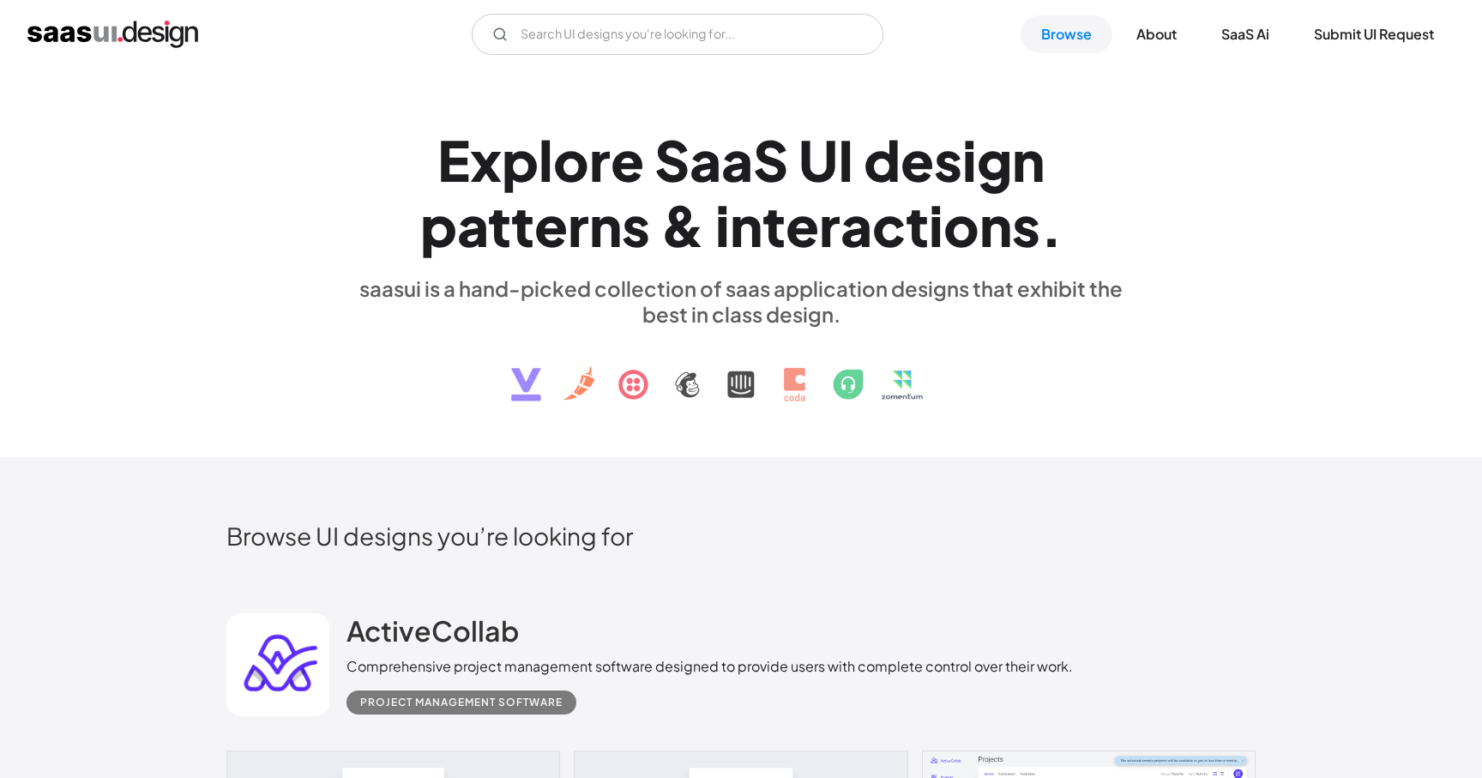 This screenshot has height=778, width=1482. What do you see at coordinates (741, 301) in the screenshot?
I see `div: saasui is a hand-picked collection of saas application designs that exhibit the best in class des...` at bounding box center [741, 301].